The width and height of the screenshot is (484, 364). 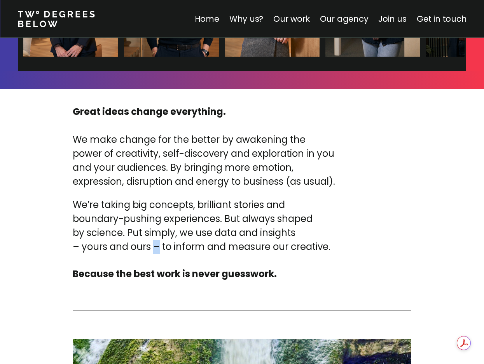 I want to click on strong: Because the best work is never guesswork., so click(x=174, y=274).